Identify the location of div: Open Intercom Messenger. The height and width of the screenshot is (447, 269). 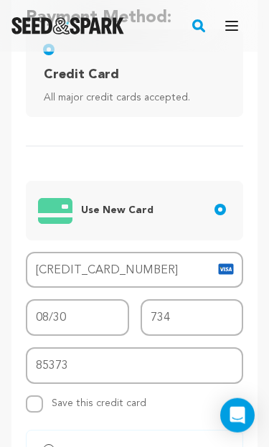
(237, 415).